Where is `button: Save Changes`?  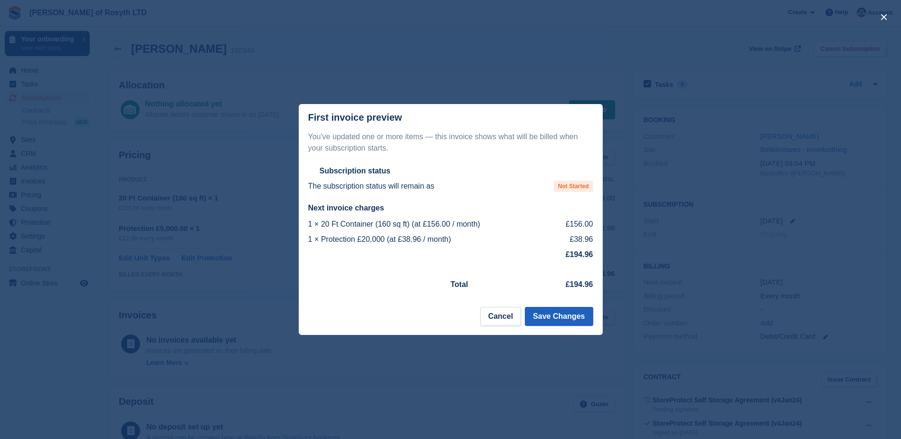
button: Save Changes is located at coordinates (559, 316).